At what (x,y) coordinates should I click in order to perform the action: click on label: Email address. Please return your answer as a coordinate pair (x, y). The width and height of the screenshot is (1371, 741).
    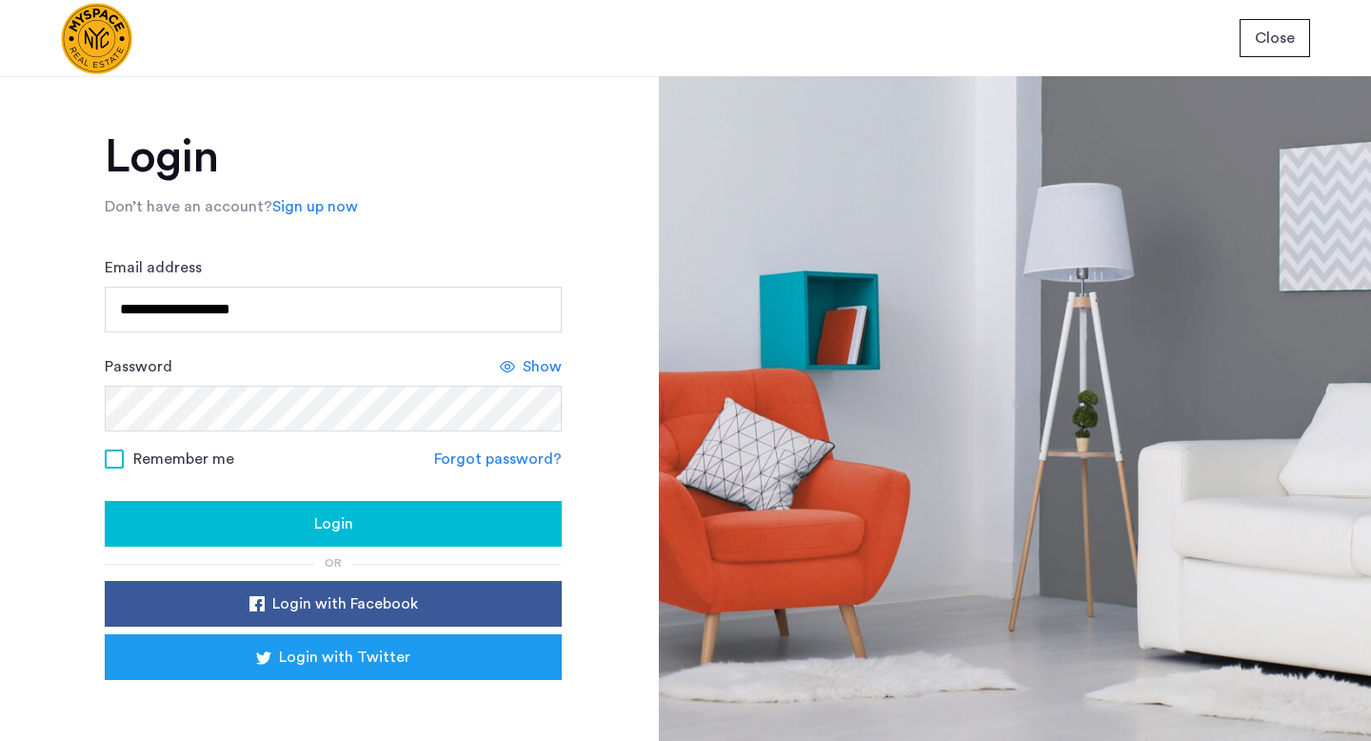
    Looking at the image, I should click on (153, 268).